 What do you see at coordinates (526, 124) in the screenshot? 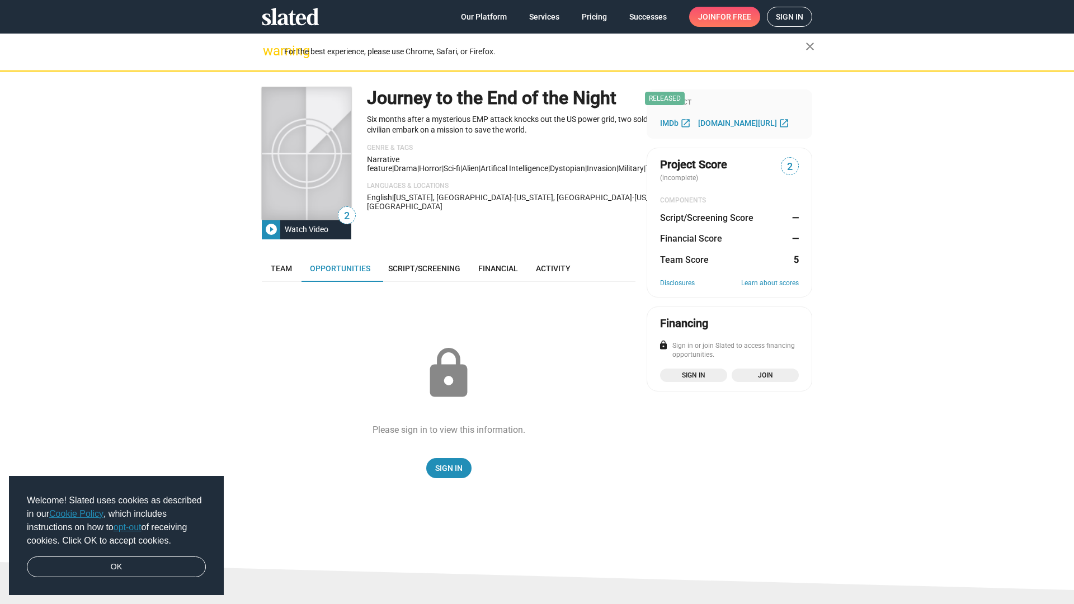
I see `p: Six months after a mysterious EMP attack knocks out the US power grid, two soldiers and a civilia...` at bounding box center [526, 124].